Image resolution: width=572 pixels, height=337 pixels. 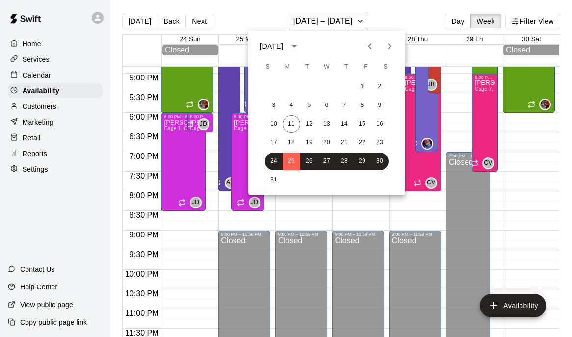 I want to click on button: 31, so click(x=274, y=180).